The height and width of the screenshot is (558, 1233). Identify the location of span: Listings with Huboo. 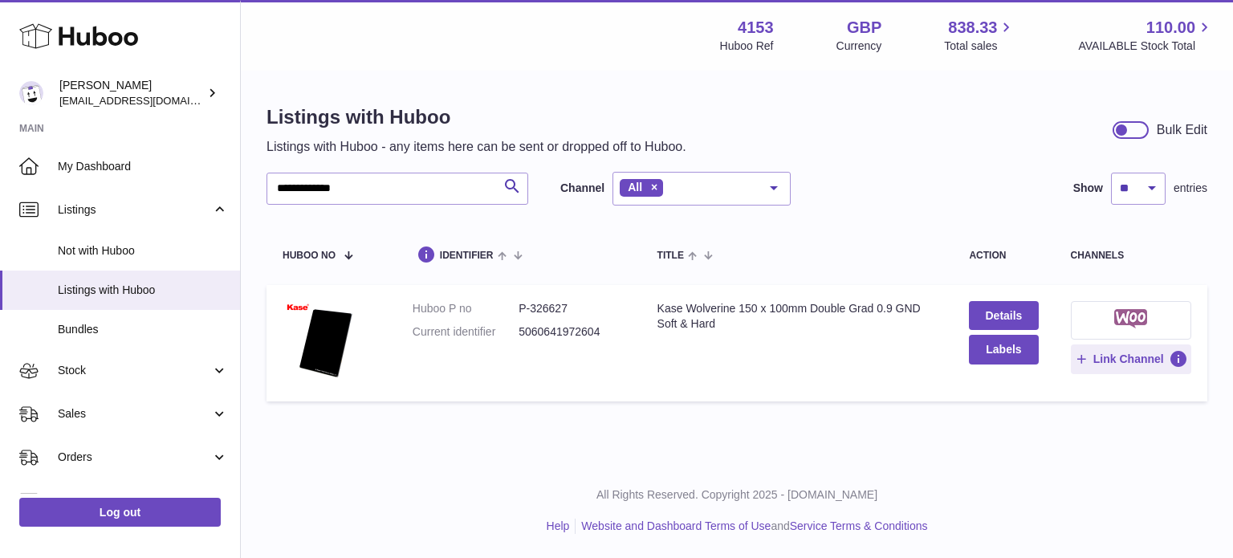
(143, 290).